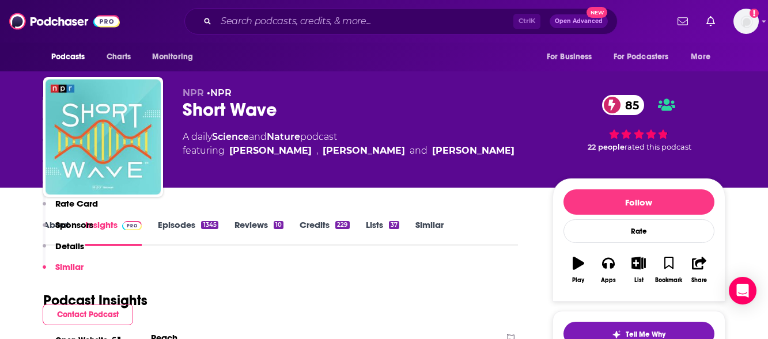 Image resolution: width=768 pixels, height=339 pixels. What do you see at coordinates (746, 21) in the screenshot?
I see `button: Show profile menu` at bounding box center [746, 21].